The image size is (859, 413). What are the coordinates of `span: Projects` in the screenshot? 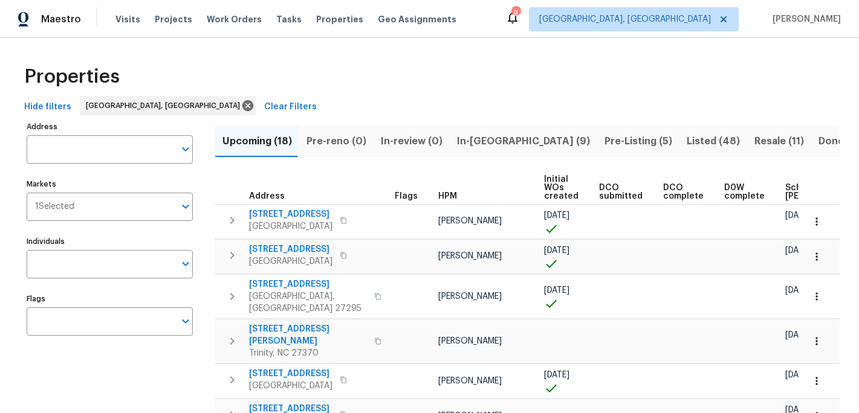 It's located at (173, 19).